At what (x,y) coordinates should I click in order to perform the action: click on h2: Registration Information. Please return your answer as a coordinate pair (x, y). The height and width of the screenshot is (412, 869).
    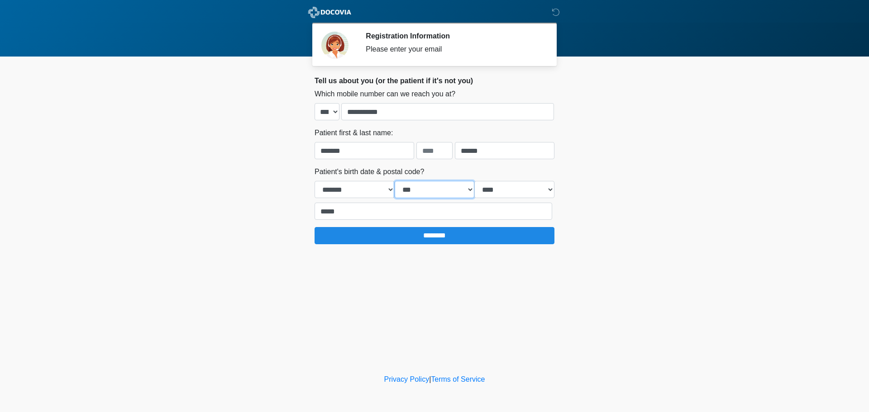
    Looking at the image, I should click on (453, 36).